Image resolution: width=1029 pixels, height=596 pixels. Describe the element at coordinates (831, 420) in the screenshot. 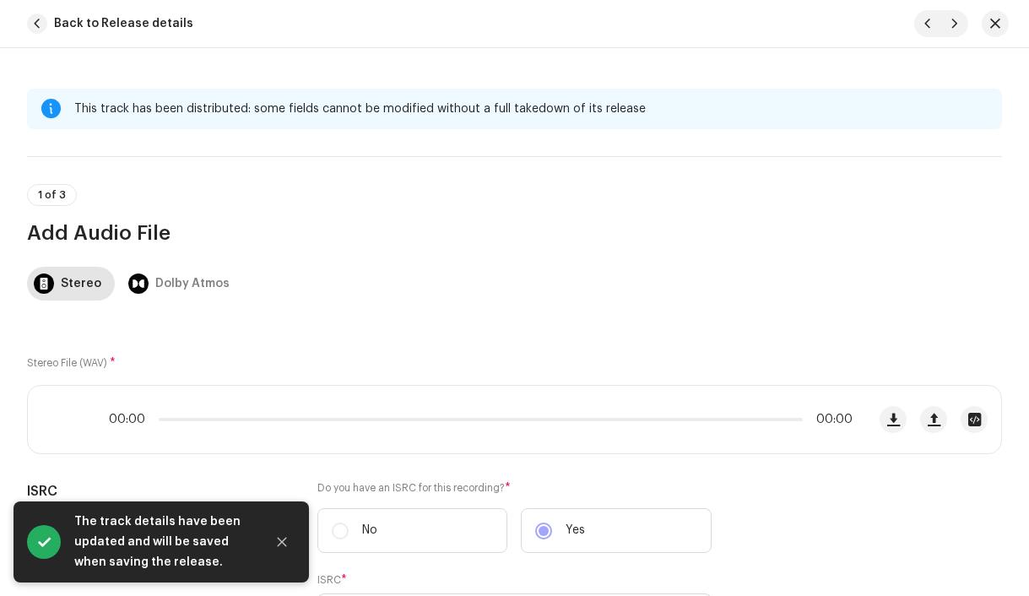

I see `span: 00:00` at that location.